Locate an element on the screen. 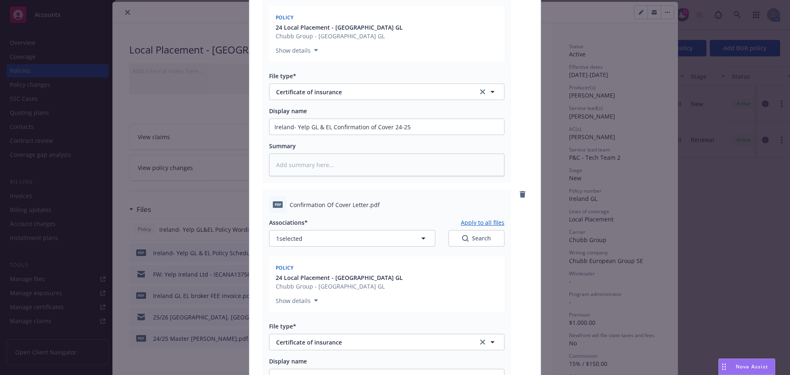  span: Display name is located at coordinates (288, 361).